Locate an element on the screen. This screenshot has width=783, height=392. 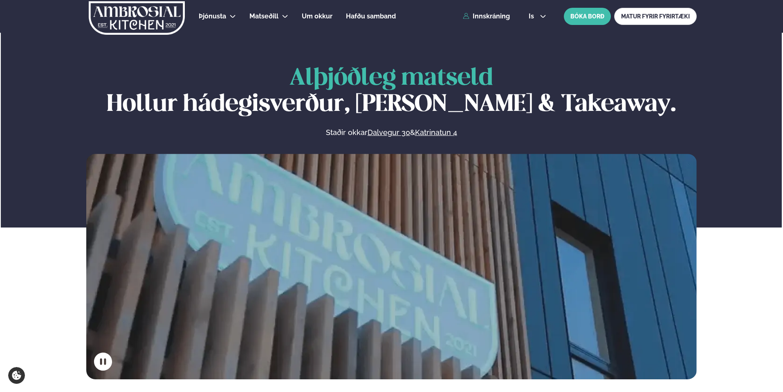
button: BÓKA BORÐ is located at coordinates (587, 16).